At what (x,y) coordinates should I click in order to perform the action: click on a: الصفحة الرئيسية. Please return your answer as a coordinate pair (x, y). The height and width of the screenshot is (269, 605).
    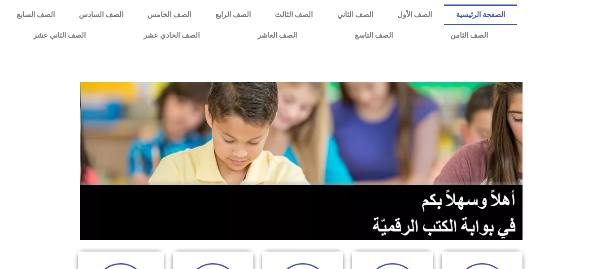
    Looking at the image, I should click on (481, 15).